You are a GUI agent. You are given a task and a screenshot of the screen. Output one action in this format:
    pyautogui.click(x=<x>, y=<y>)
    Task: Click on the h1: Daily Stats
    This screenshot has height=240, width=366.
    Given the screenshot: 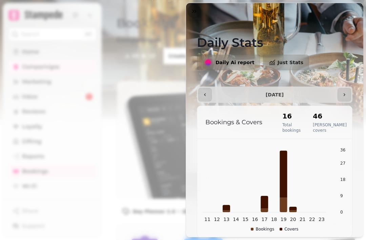 What is the action you would take?
    pyautogui.click(x=275, y=34)
    